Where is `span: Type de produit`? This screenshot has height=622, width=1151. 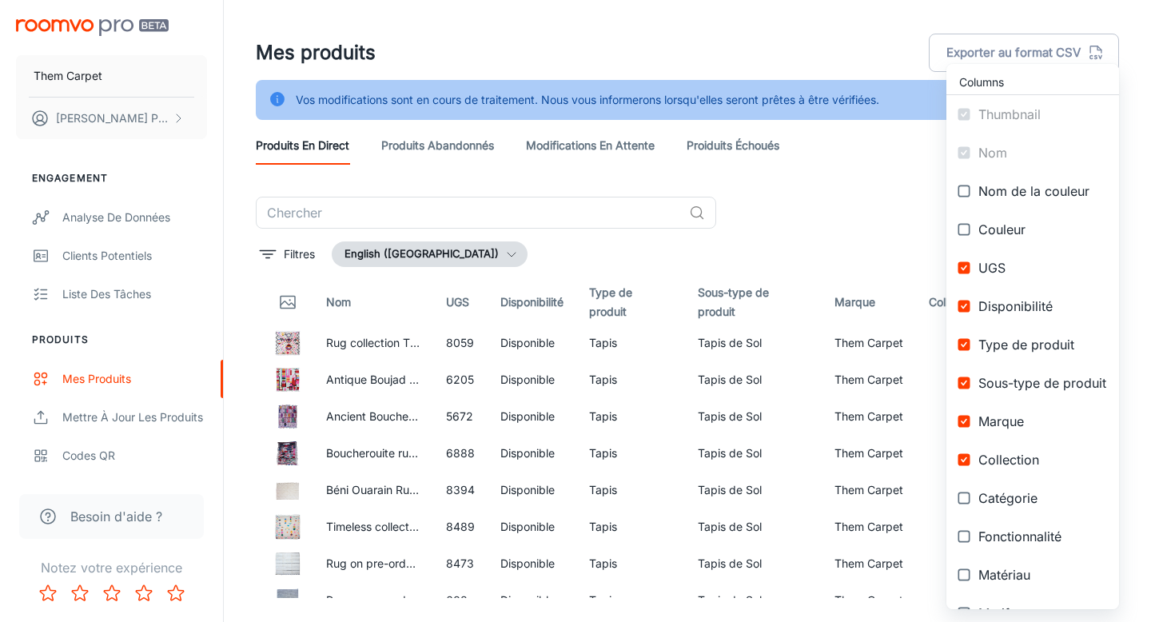 span: Type de produit is located at coordinates (1042, 344).